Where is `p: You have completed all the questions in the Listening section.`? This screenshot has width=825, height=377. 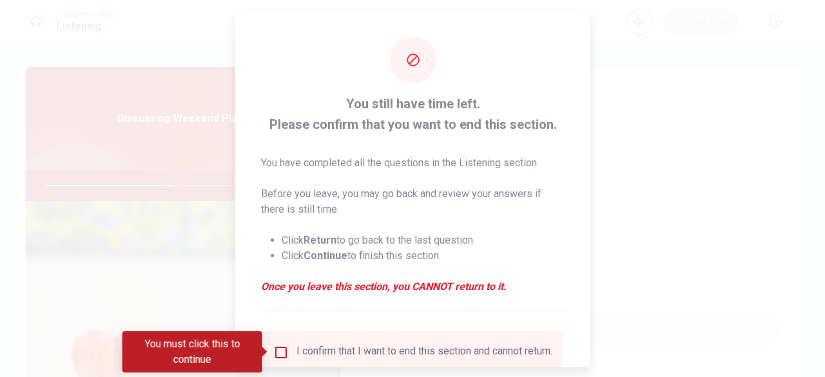
p: You have completed all the questions in the Listening section. is located at coordinates (413, 162).